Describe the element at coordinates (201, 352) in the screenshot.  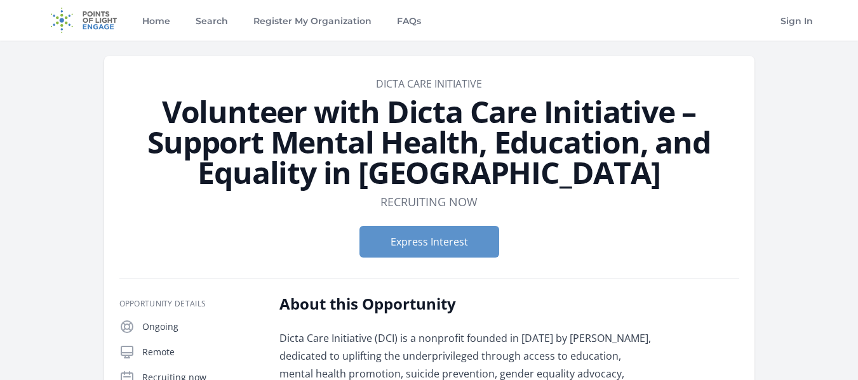
I see `p: Remote` at that location.